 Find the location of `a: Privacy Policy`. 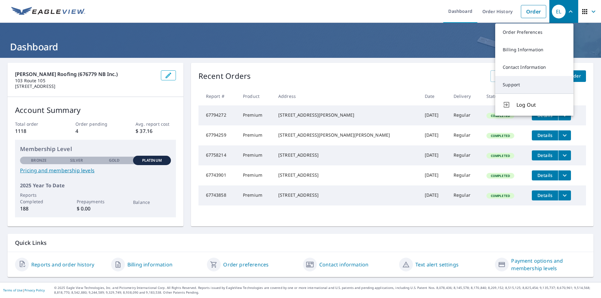

a: Privacy Policy is located at coordinates (34, 290).